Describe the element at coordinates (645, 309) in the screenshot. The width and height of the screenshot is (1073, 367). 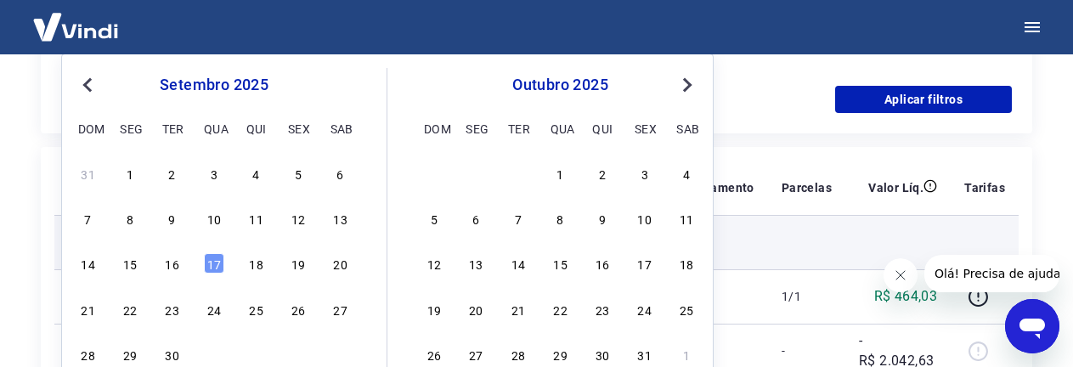
I see `div: Choose sexta-feira, 24 de outubro de 2025` at that location.